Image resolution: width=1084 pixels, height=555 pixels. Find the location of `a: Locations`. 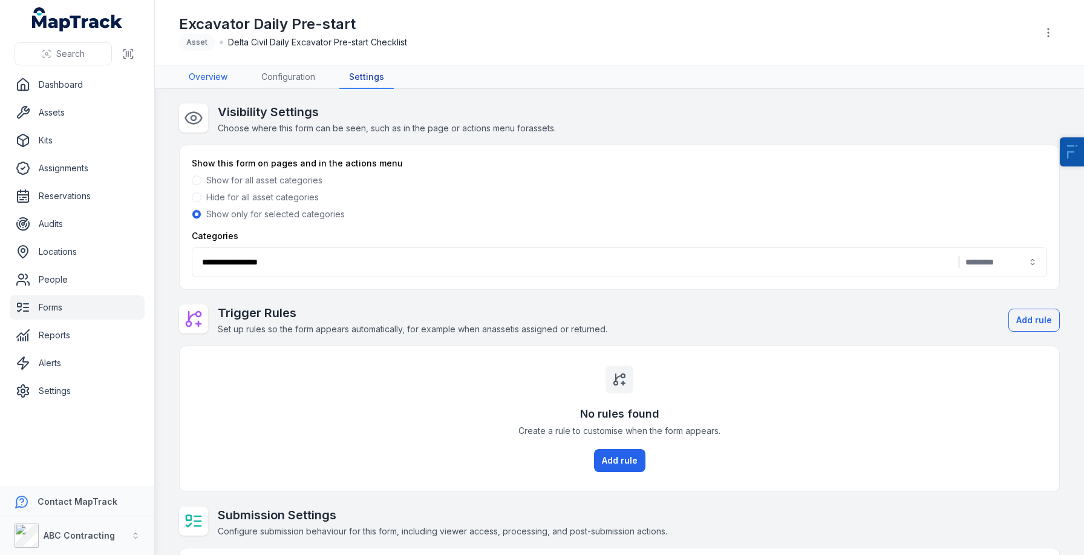

a: Locations is located at coordinates (77, 252).